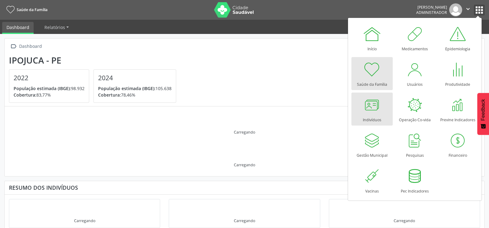  I want to click on p: 83,77%, so click(49, 95).